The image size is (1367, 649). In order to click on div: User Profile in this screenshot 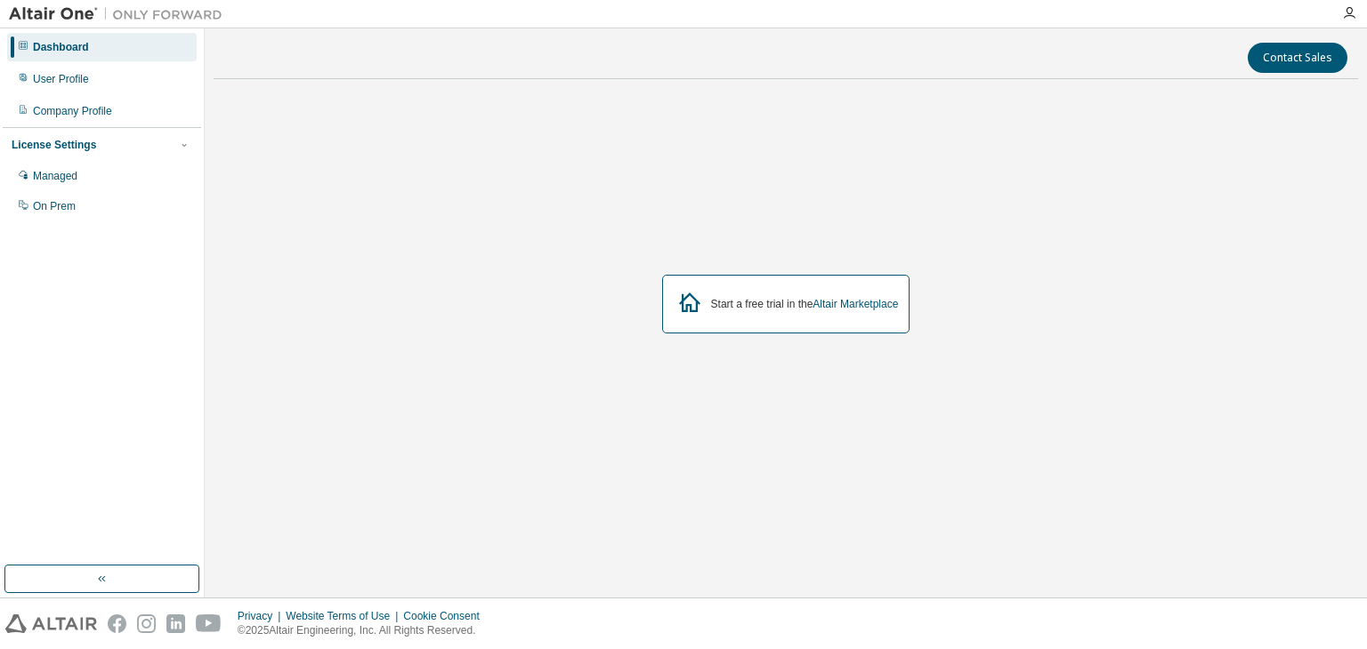, I will do `click(60, 79)`.